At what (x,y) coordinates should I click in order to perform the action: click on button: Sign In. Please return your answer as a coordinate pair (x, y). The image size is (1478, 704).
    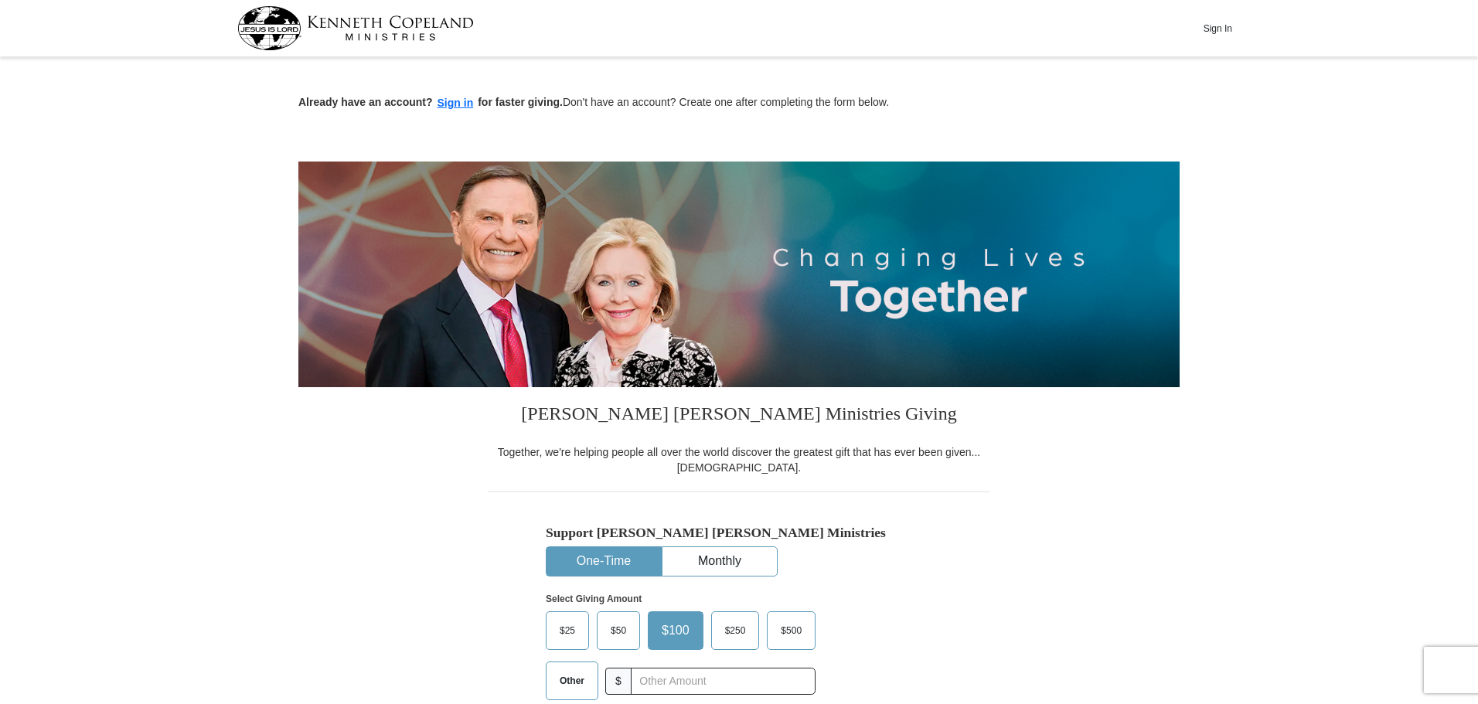
    Looking at the image, I should click on (1217, 28).